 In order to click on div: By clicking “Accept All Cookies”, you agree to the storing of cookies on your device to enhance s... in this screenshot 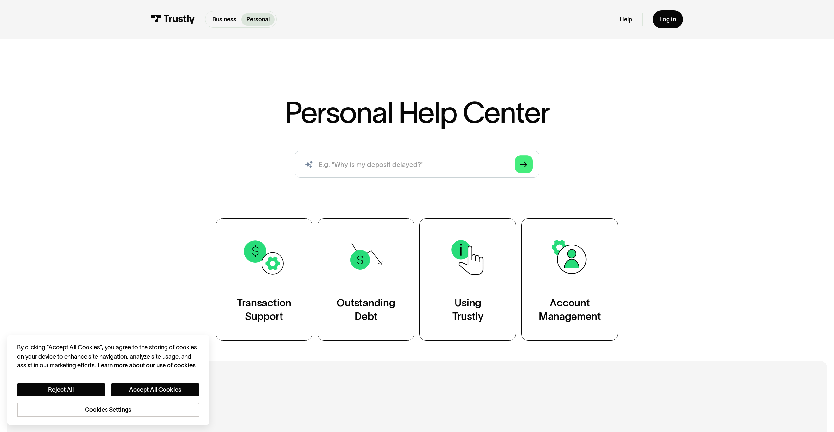, I will do `click(108, 356)`.